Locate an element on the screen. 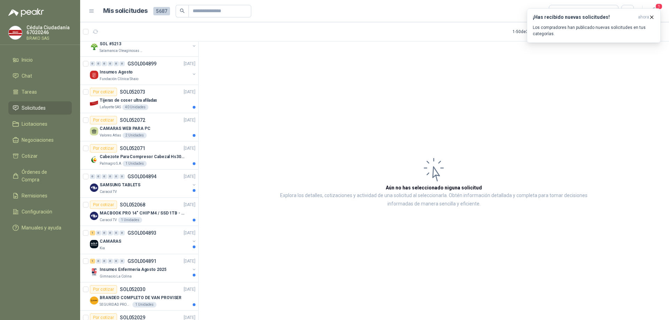 Image resolution: width=669 pixels, height=320 pixels. p: GSOL004891 is located at coordinates (142, 261).